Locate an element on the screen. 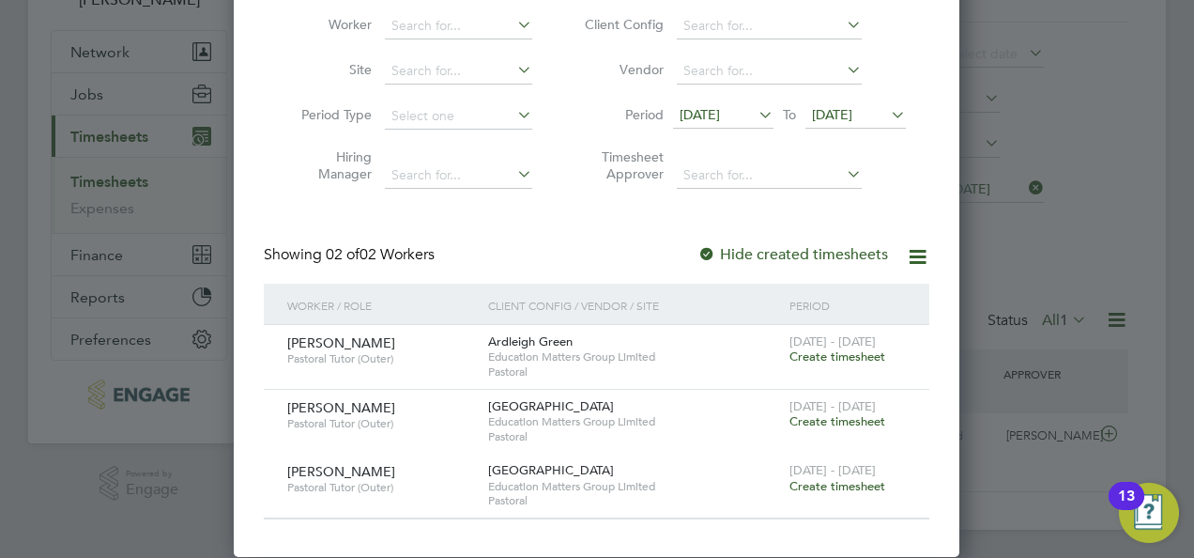  span: 02 of is located at coordinates (343, 254).